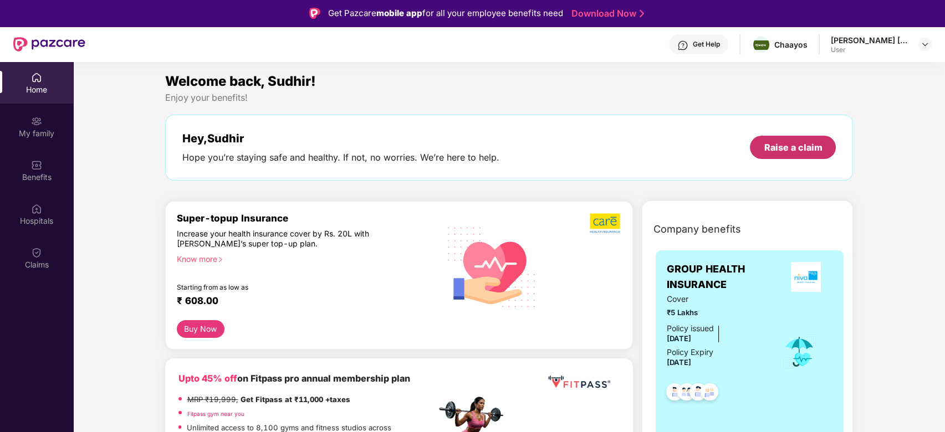 This screenshot has height=432, width=945. Describe the element at coordinates (716, 313) in the screenshot. I see `span: ₹5 Lakhs` at that location.